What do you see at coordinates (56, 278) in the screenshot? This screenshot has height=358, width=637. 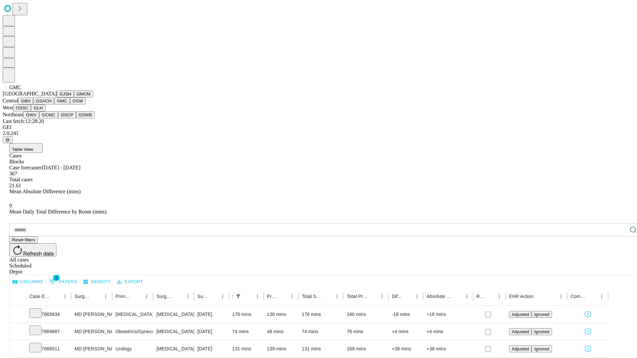 I see `span: 1` at bounding box center [56, 278].